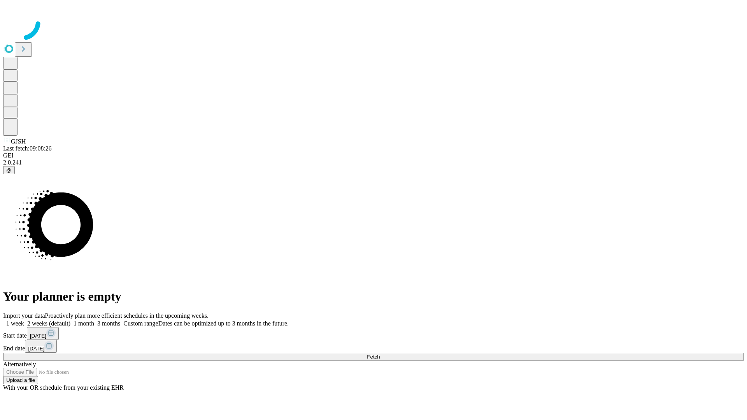 The image size is (747, 420). What do you see at coordinates (373, 163) in the screenshot?
I see `div: 2.0.241` at bounding box center [373, 163].